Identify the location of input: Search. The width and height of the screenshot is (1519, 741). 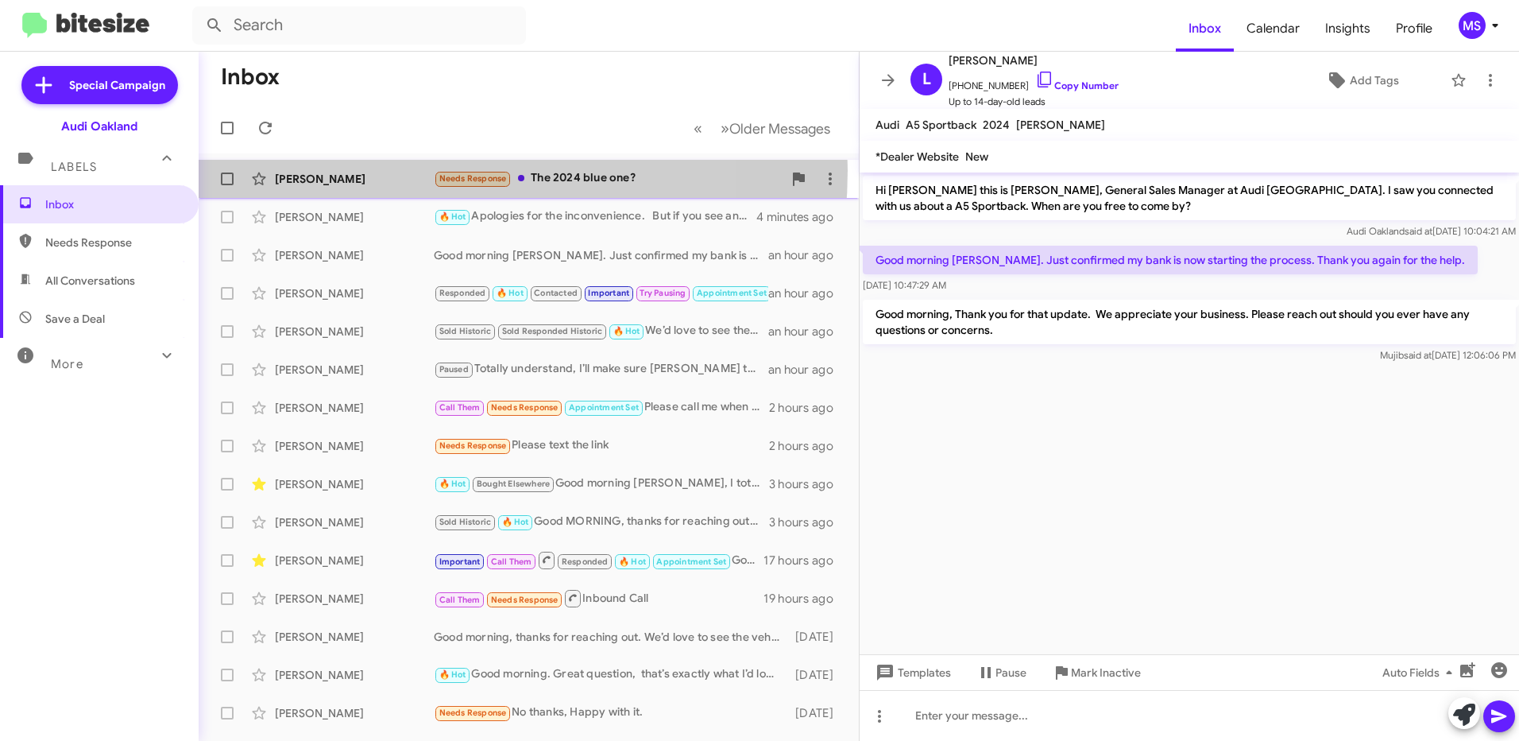
(359, 25).